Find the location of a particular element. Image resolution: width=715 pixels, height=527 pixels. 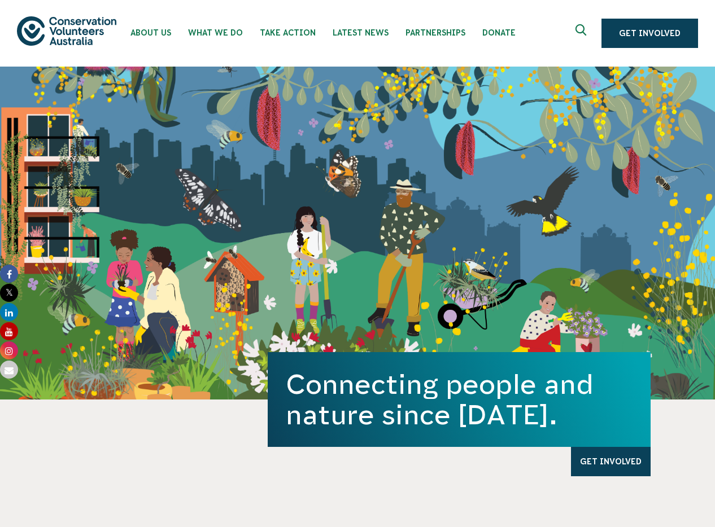

span: Expand search box is located at coordinates (582, 33).